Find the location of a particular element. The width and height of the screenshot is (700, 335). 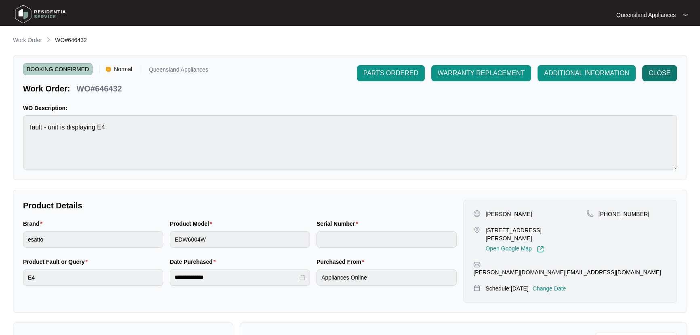

img: Link-External is located at coordinates (541, 249).